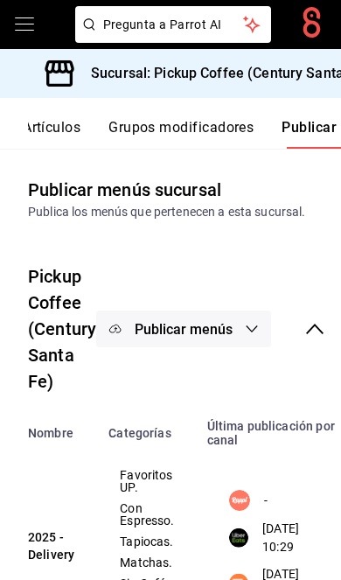  What do you see at coordinates (173, 24) in the screenshot?
I see `button: Pregunta a Parrot AI` at bounding box center [173, 24].